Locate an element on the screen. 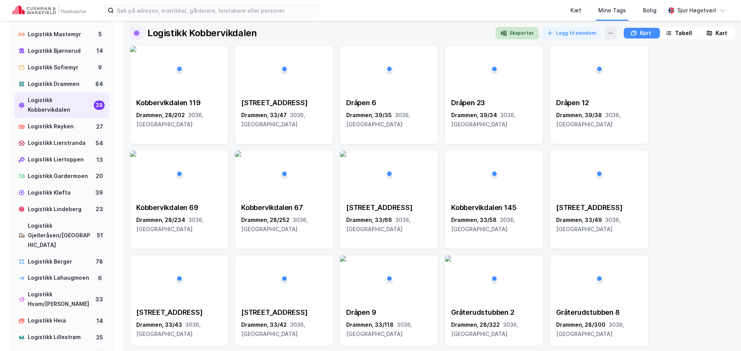 This screenshot has width=741, height=351. div: Drammen, 33/66 is located at coordinates (389, 225).